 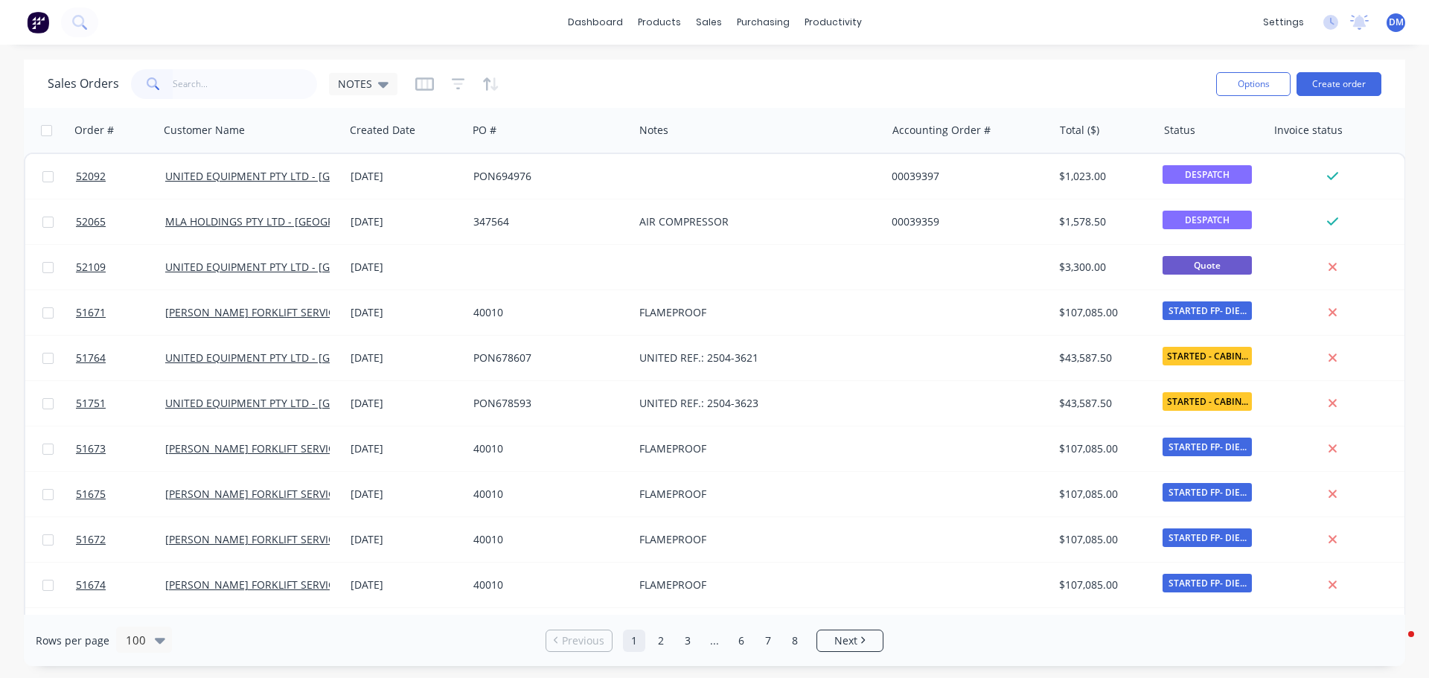 I want to click on span: Rows per page, so click(x=72, y=641).